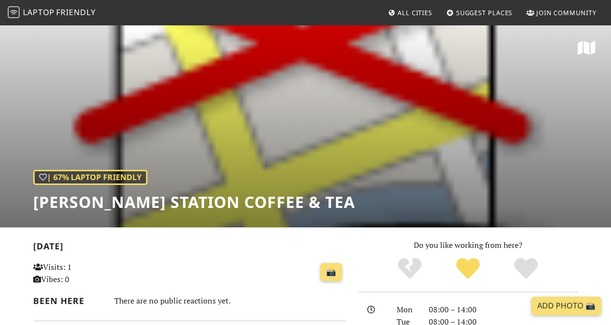  What do you see at coordinates (230, 301) in the screenshot?
I see `div: There are no public reactions yet.` at bounding box center [230, 301].